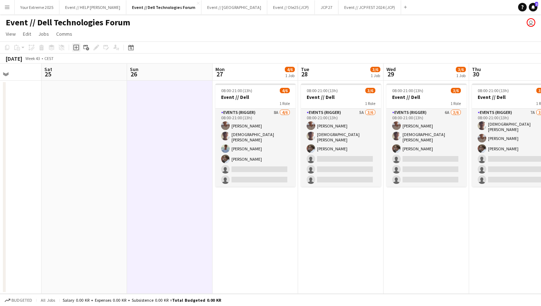 Image resolution: width=541 pixels, height=306 pixels. What do you see at coordinates (48, 69) in the screenshot?
I see `span: Sat` at bounding box center [48, 69].